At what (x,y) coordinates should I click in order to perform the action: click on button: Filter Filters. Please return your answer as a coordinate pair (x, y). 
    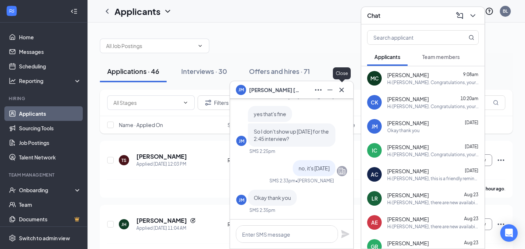
    Looking at the image, I should click on (216, 103).